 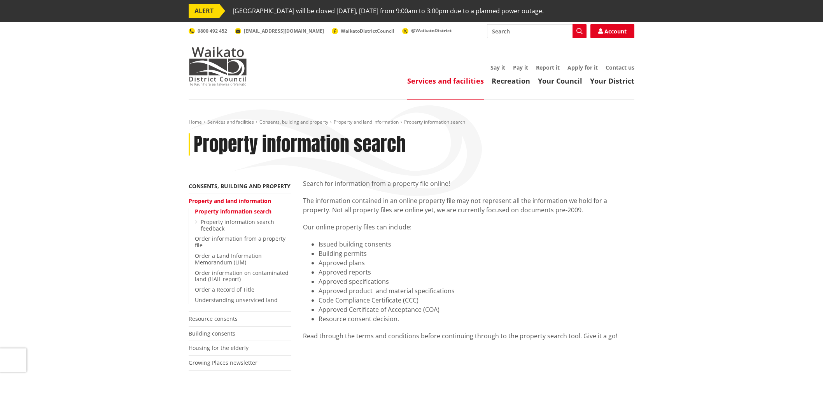 What do you see at coordinates (520, 67) in the screenshot?
I see `a: Pay it` at bounding box center [520, 67].